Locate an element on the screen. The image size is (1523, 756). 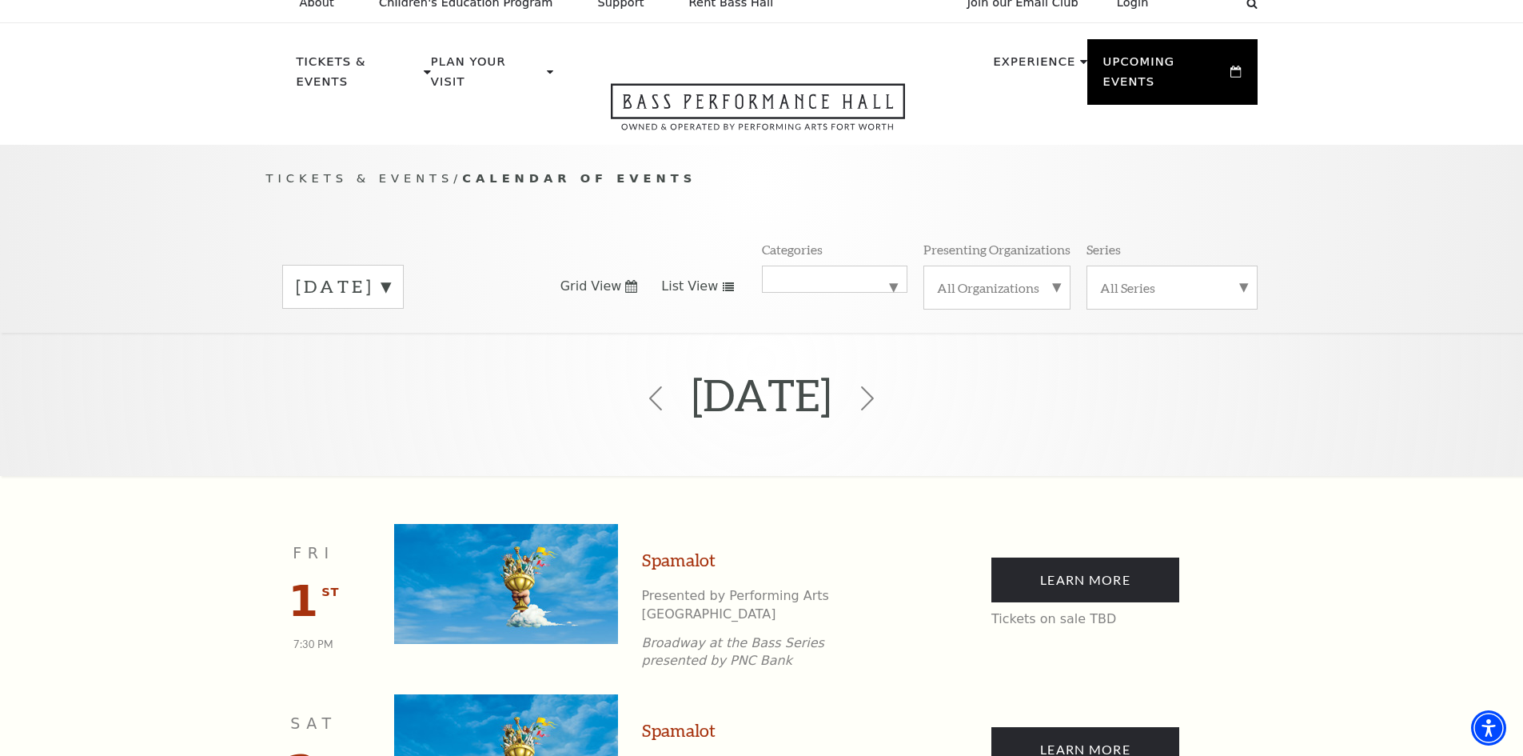
p: Tickets & Events is located at coordinates (358, 76).